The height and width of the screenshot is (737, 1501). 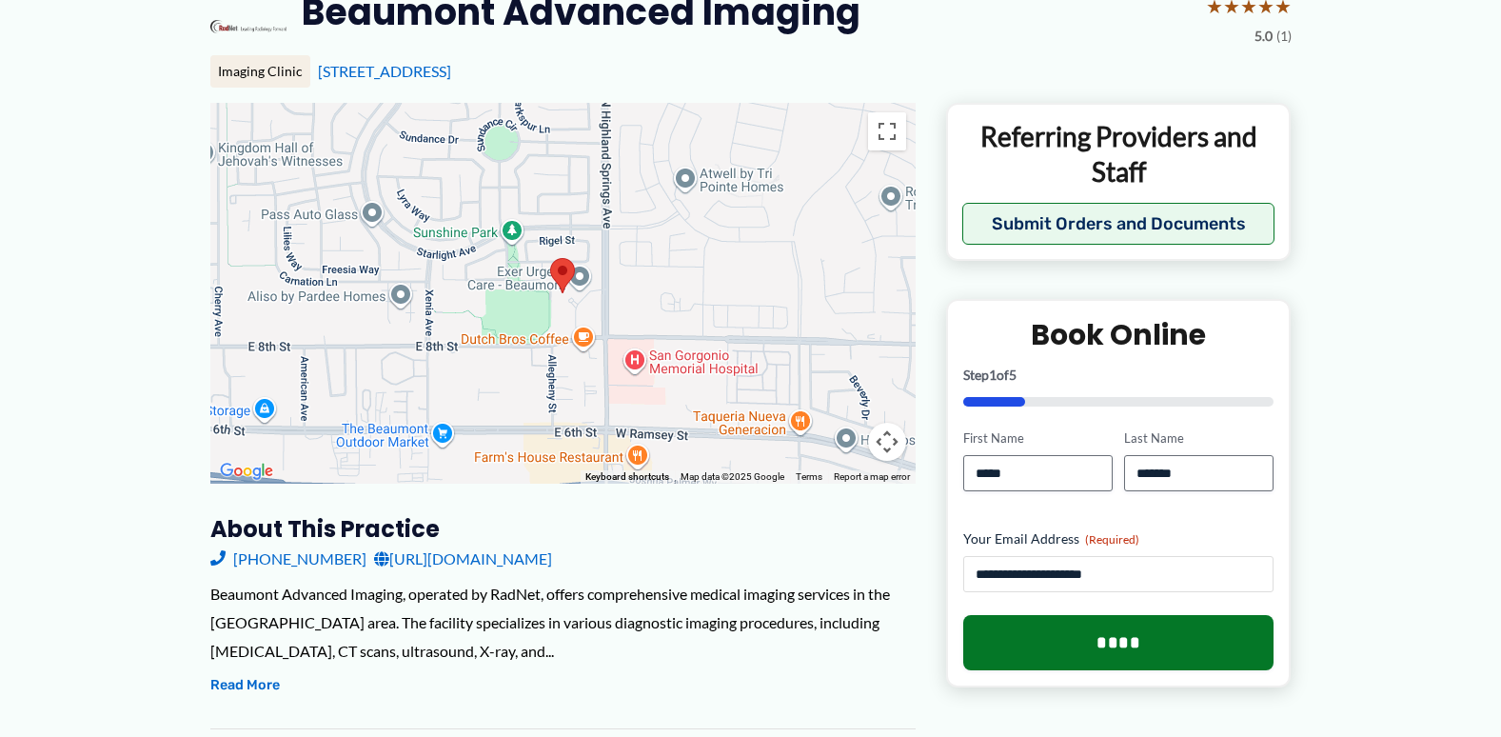 I want to click on a: Open this area in Google Maps (opens a new window), so click(x=247, y=471).